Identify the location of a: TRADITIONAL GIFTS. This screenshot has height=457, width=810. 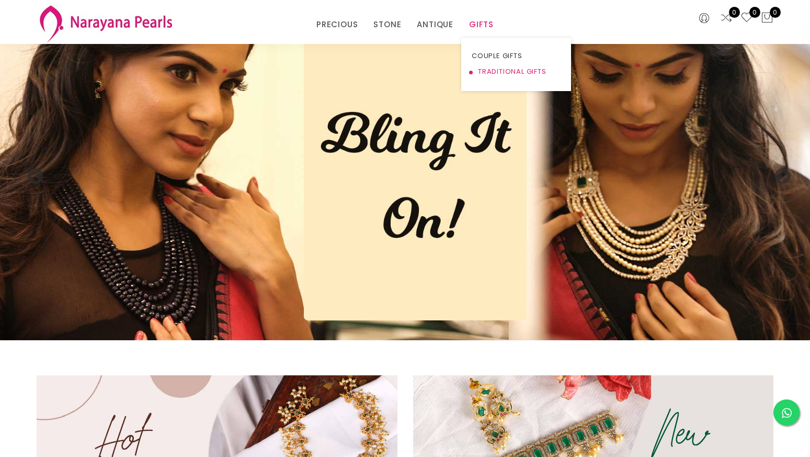
(516, 72).